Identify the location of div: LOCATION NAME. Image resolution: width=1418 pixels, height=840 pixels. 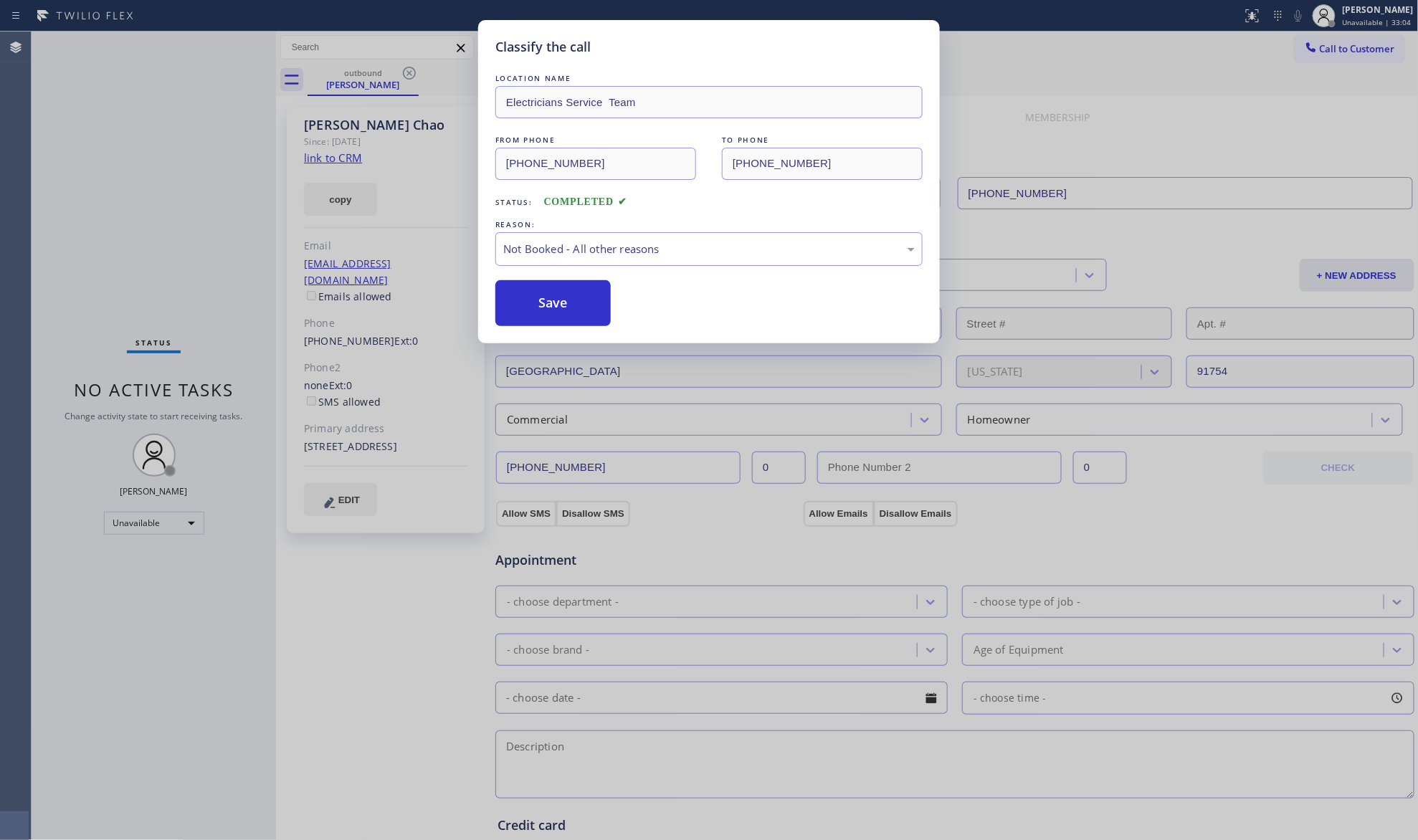
(709, 78).